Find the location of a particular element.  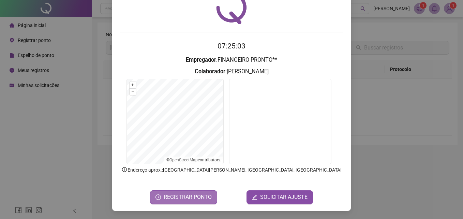

time: 07:25:03 is located at coordinates (232, 46).